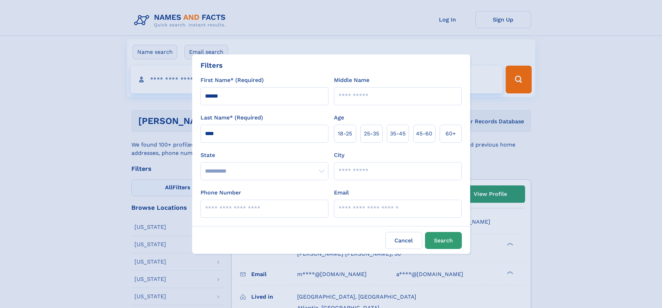  Describe the element at coordinates (345, 134) in the screenshot. I see `span: 18‑25` at that location.